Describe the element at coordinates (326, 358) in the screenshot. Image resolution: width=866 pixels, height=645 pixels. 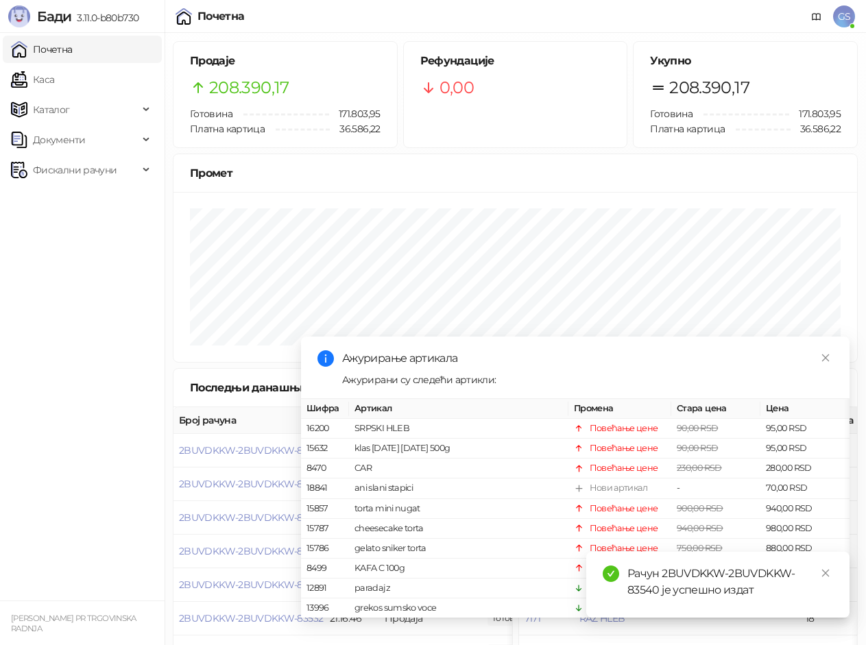
I see `span: info-circle` at that location.